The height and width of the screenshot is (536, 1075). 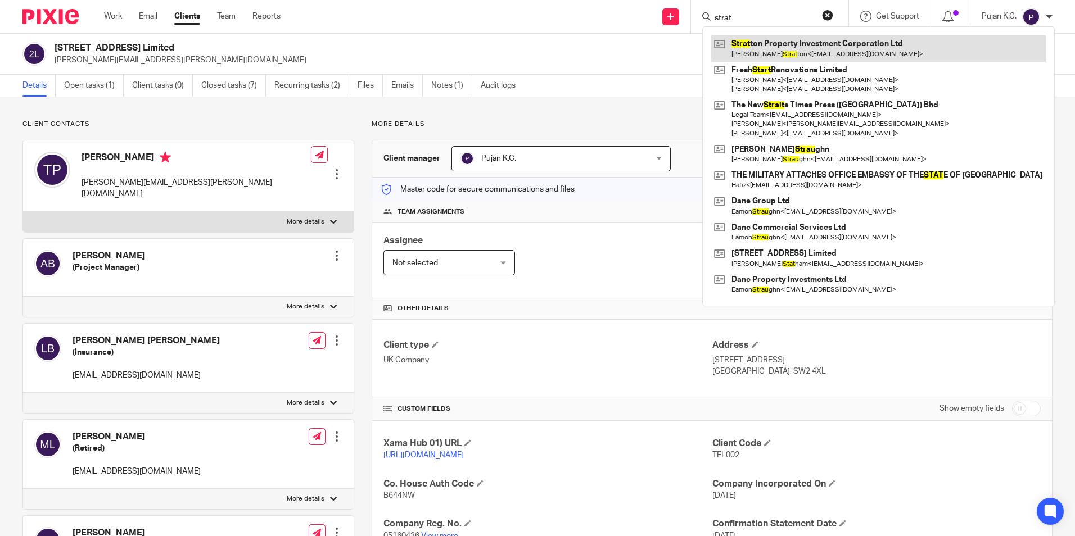 I want to click on h4: Co. House Auth Code, so click(x=547, y=484).